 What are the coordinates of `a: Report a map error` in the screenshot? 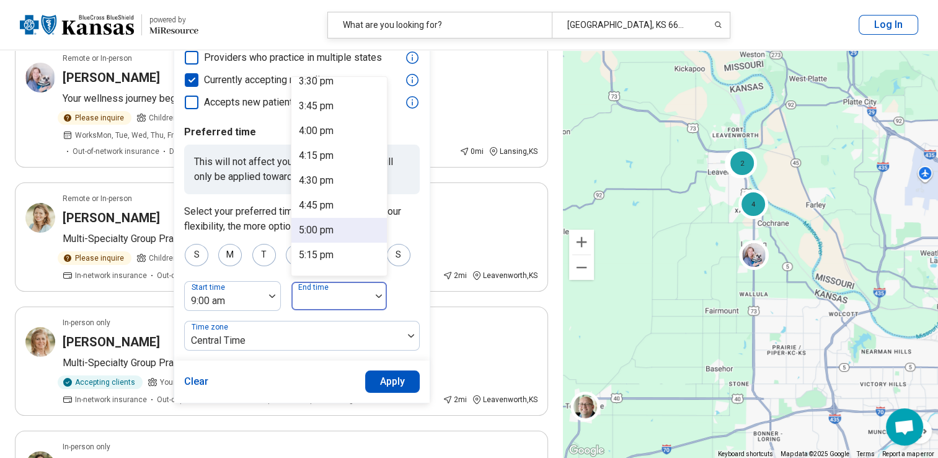 It's located at (908, 453).